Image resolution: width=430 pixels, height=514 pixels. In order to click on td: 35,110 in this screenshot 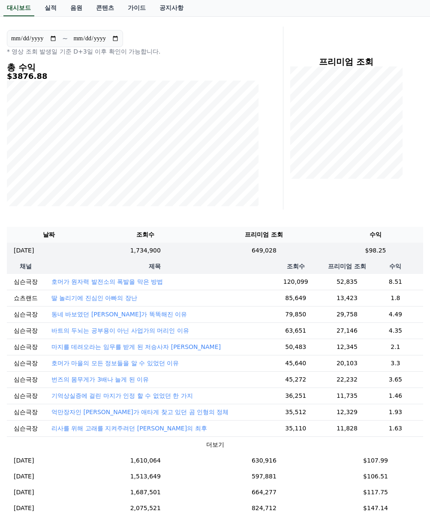, I will do `click(296, 428)`.